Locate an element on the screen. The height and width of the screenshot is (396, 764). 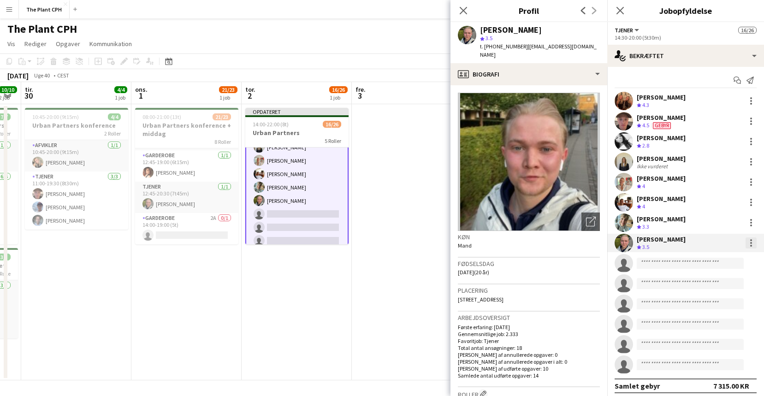
span: 08:00-21:00 (13t) is located at coordinates (162, 117).